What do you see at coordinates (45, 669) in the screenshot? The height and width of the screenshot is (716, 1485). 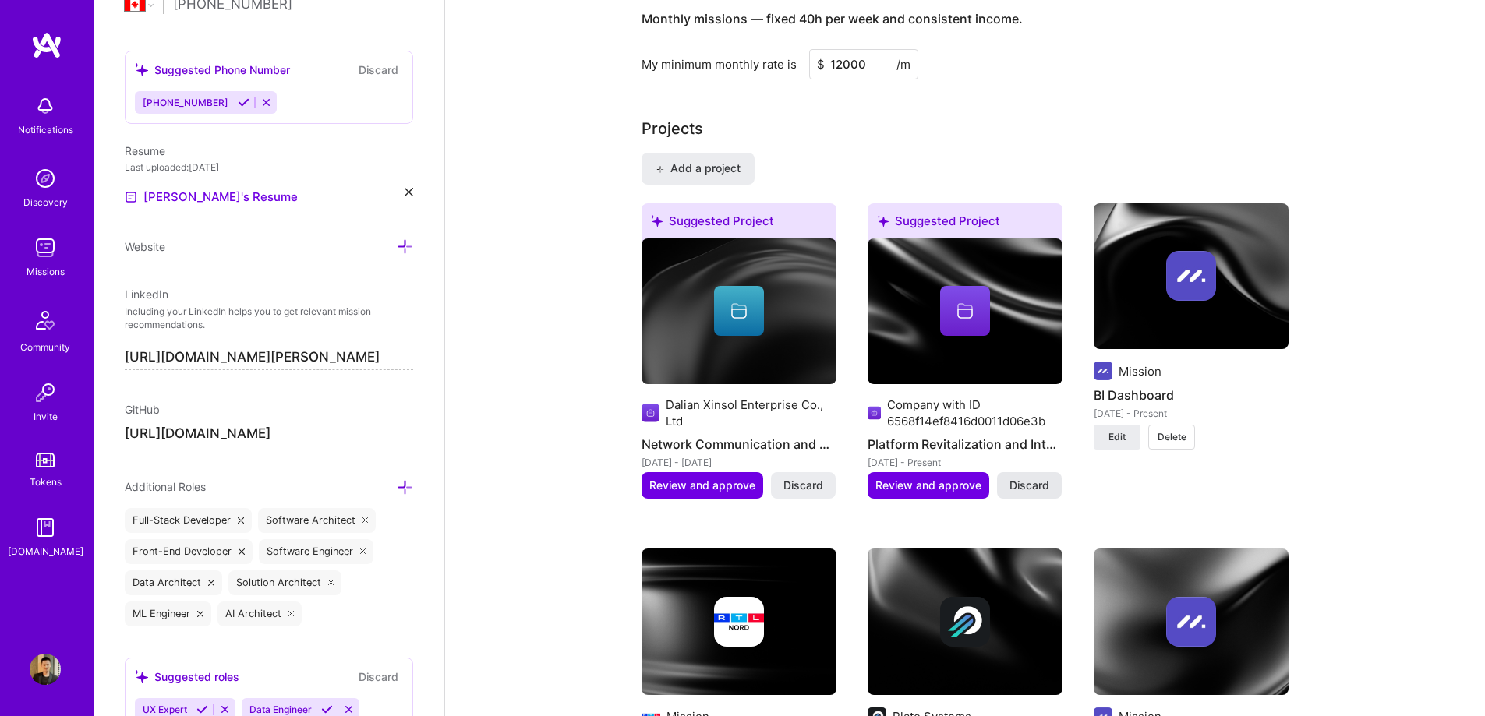 I see `img: User Avatar` at bounding box center [45, 669].